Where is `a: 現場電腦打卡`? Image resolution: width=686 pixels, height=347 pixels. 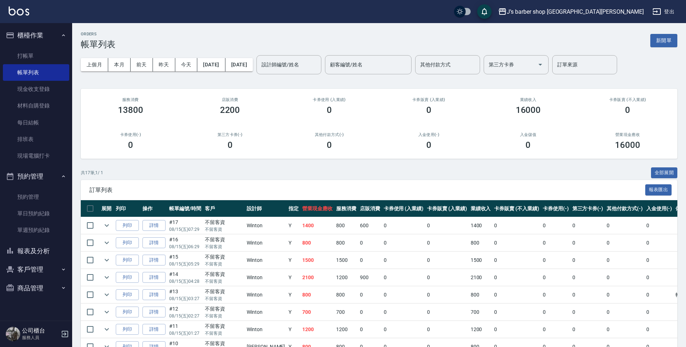
a: 現場電腦打卡 is located at coordinates (36, 156).